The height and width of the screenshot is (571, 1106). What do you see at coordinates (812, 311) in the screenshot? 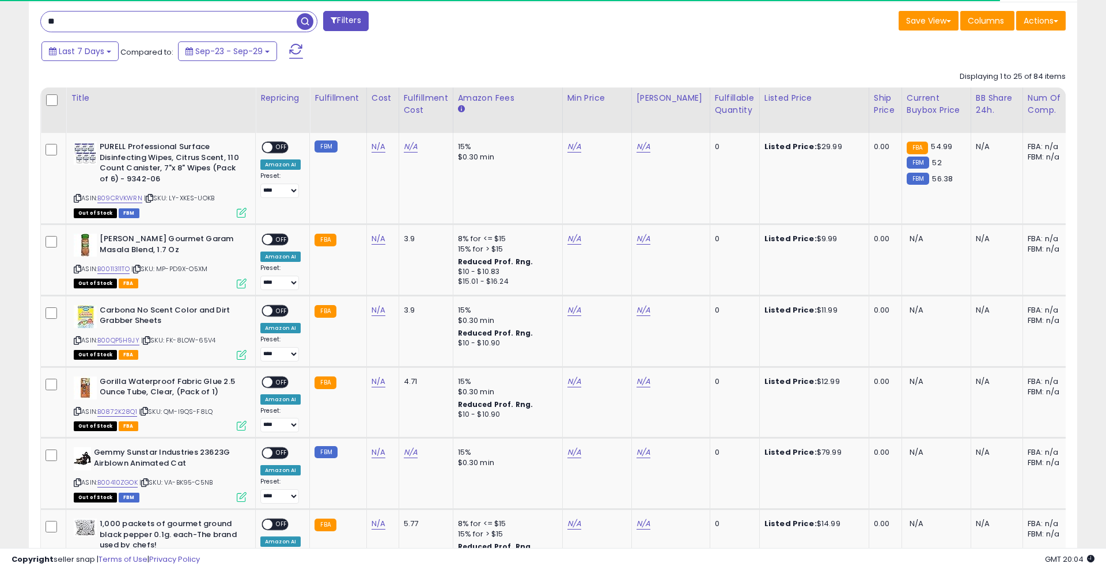
I see `div: $11.99` at bounding box center [812, 311].